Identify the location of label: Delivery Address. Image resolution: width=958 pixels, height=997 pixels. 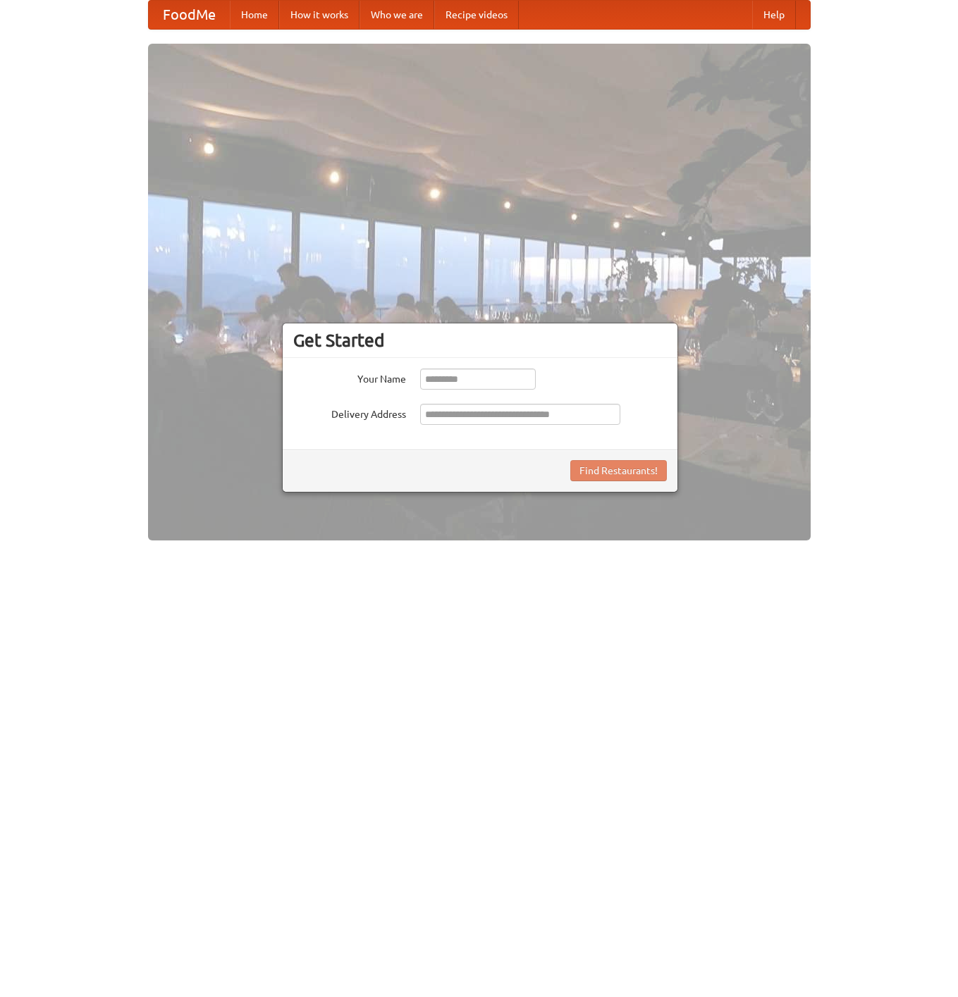
(350, 412).